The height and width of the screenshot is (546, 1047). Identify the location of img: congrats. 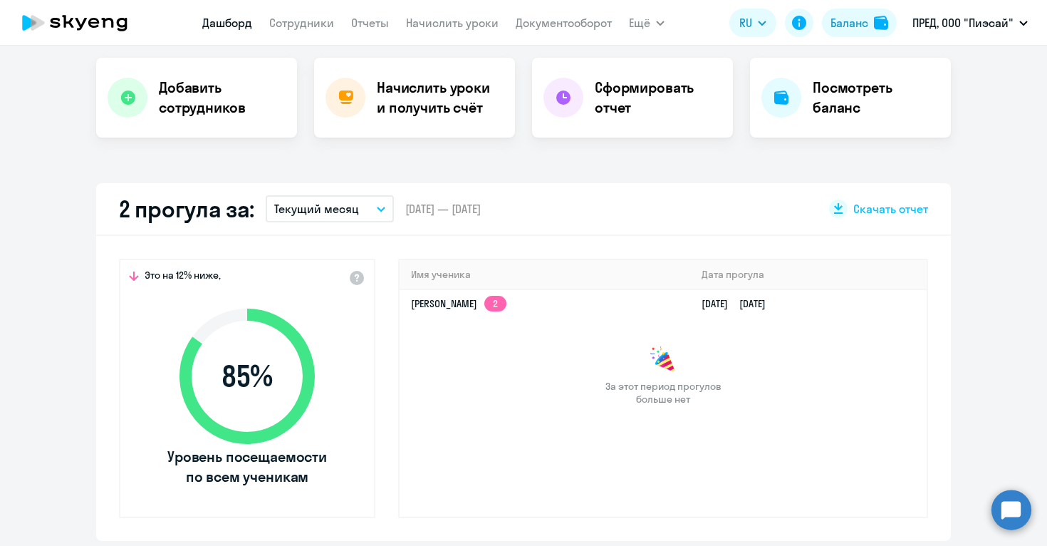
(663, 360).